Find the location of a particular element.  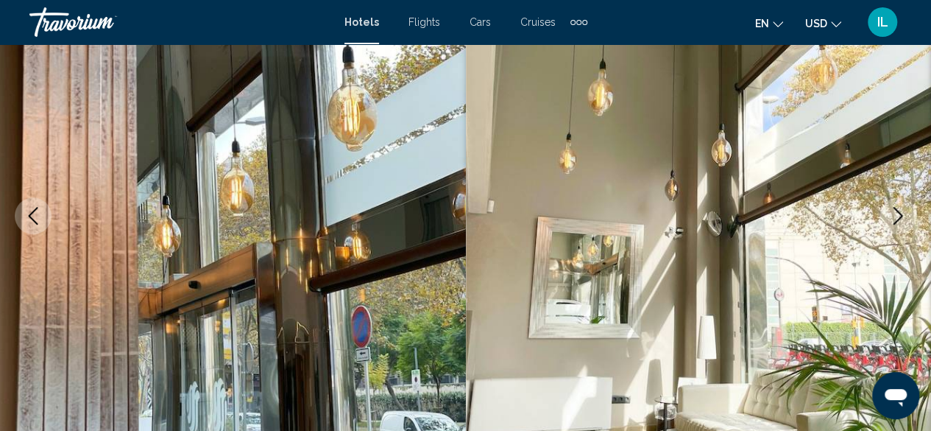

span: Cars is located at coordinates (480, 22).